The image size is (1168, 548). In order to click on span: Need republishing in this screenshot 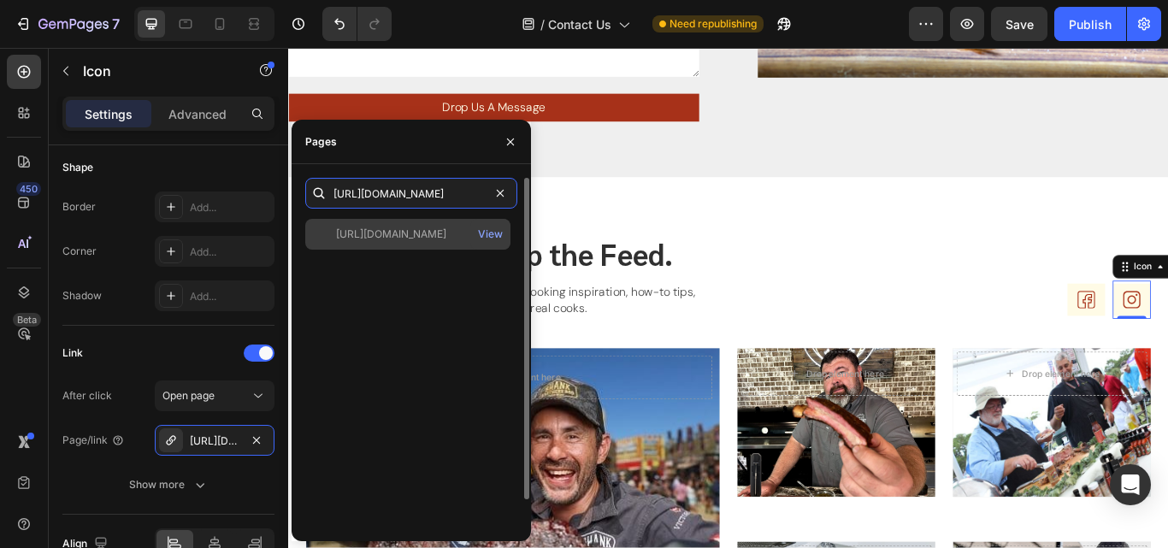, I will do `click(713, 24)`.